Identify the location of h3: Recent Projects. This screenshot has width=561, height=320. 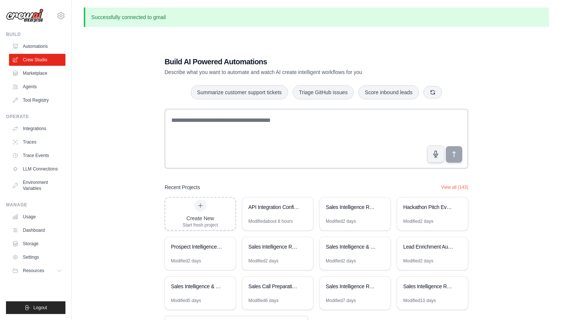
(182, 187).